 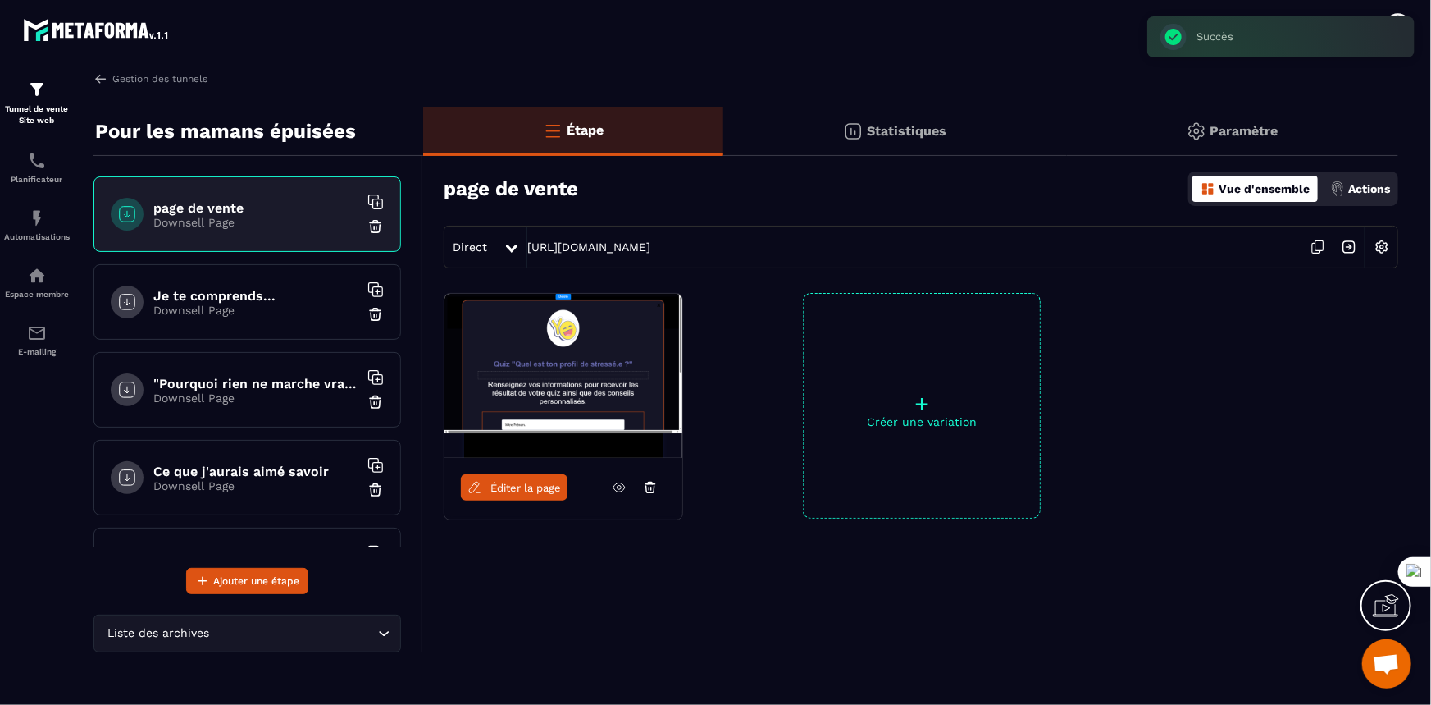 I want to click on p: Paramètre, so click(x=1244, y=130).